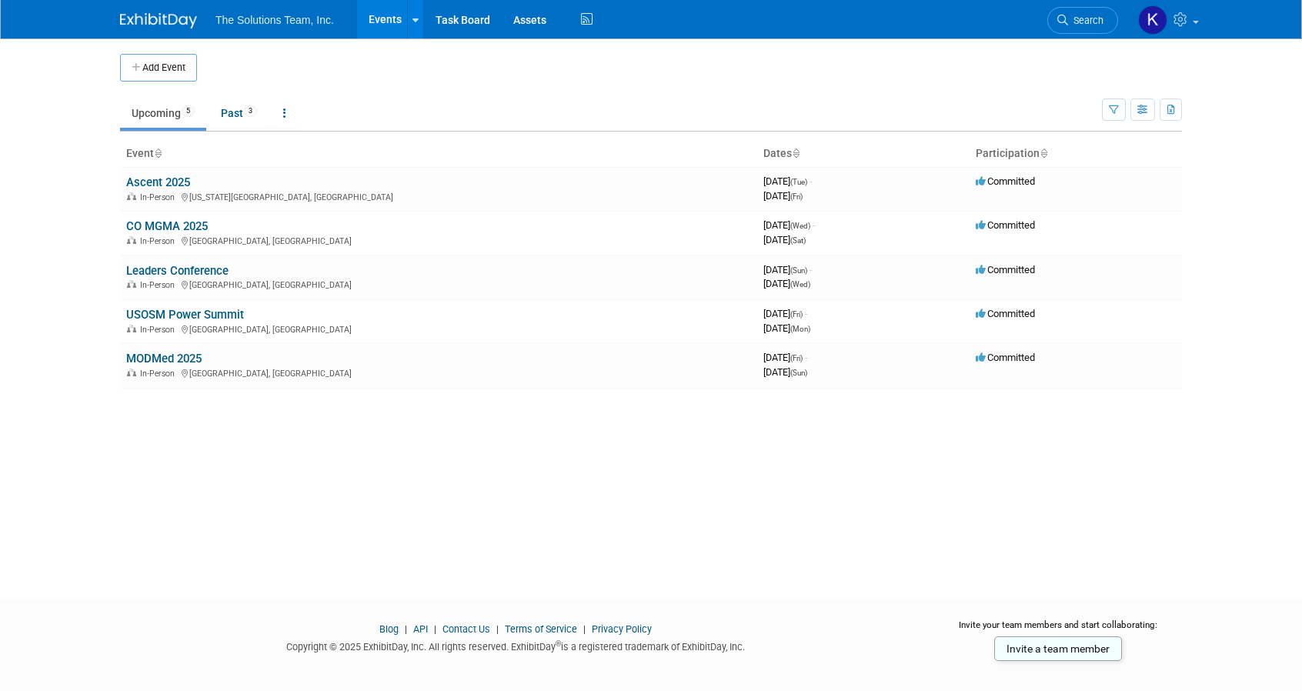 The width and height of the screenshot is (1302, 691). What do you see at coordinates (250, 111) in the screenshot?
I see `span: 3` at bounding box center [250, 111].